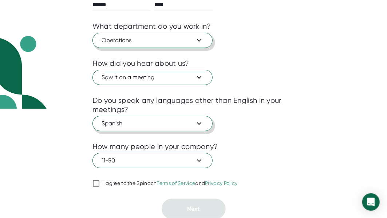 This screenshot has width=387, height=218. I want to click on span: 11-50, so click(152, 161).